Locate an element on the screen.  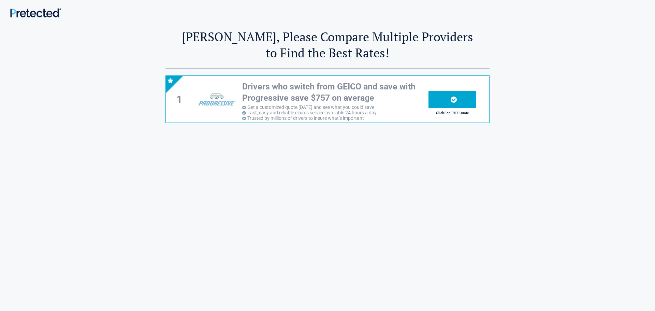
li: Fast, easy and reliable claims service available 24 hours a day is located at coordinates (335, 113).